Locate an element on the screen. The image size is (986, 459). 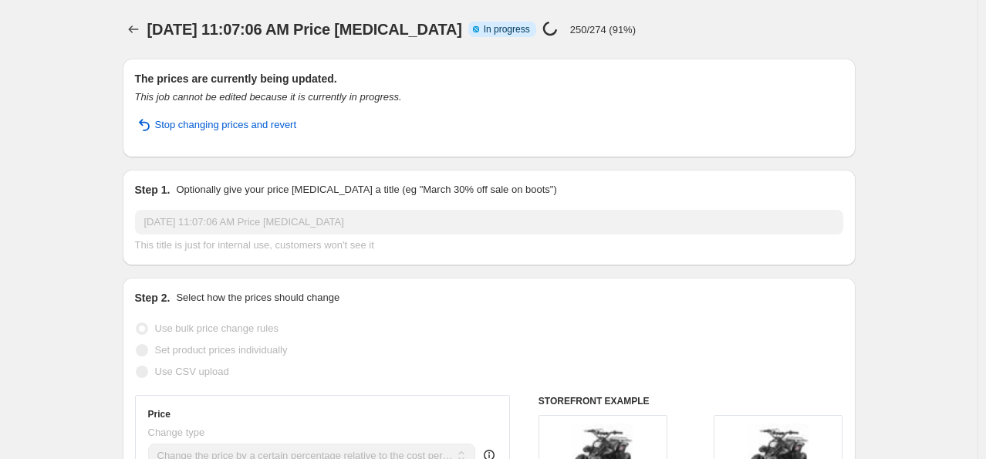
span: In progress is located at coordinates (507, 29).